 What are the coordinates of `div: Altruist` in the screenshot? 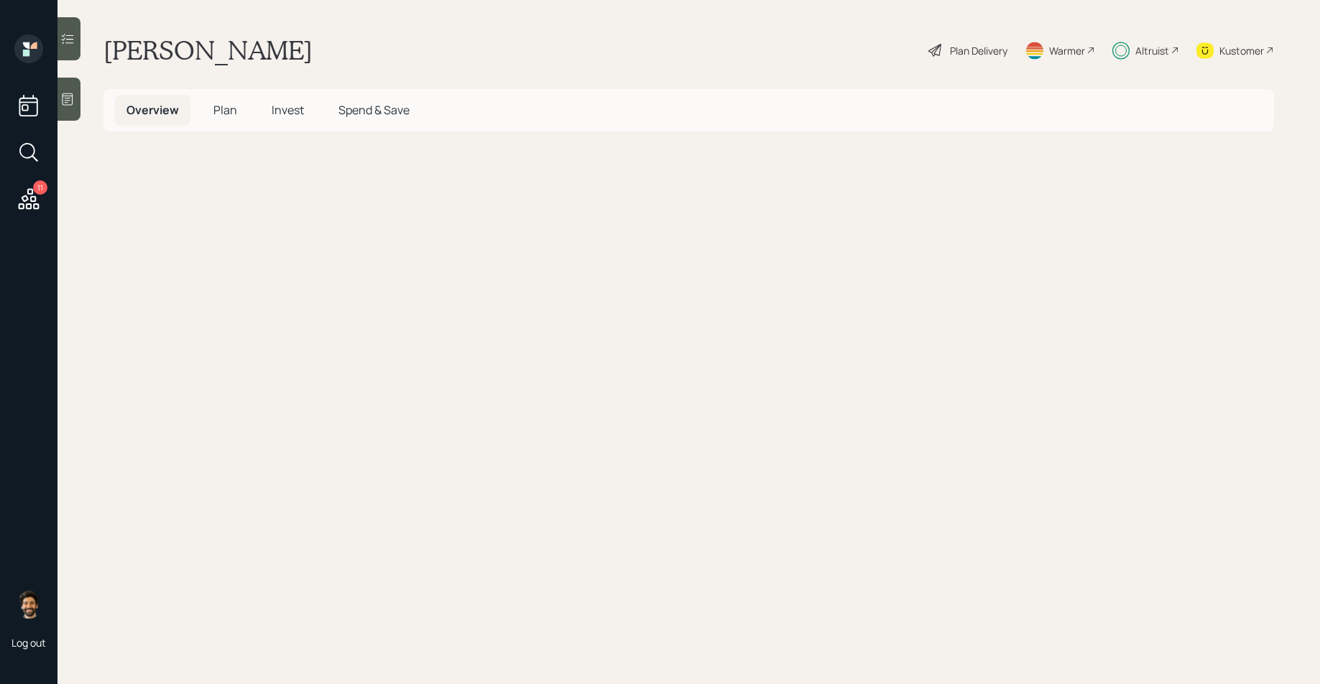 It's located at (1151, 50).